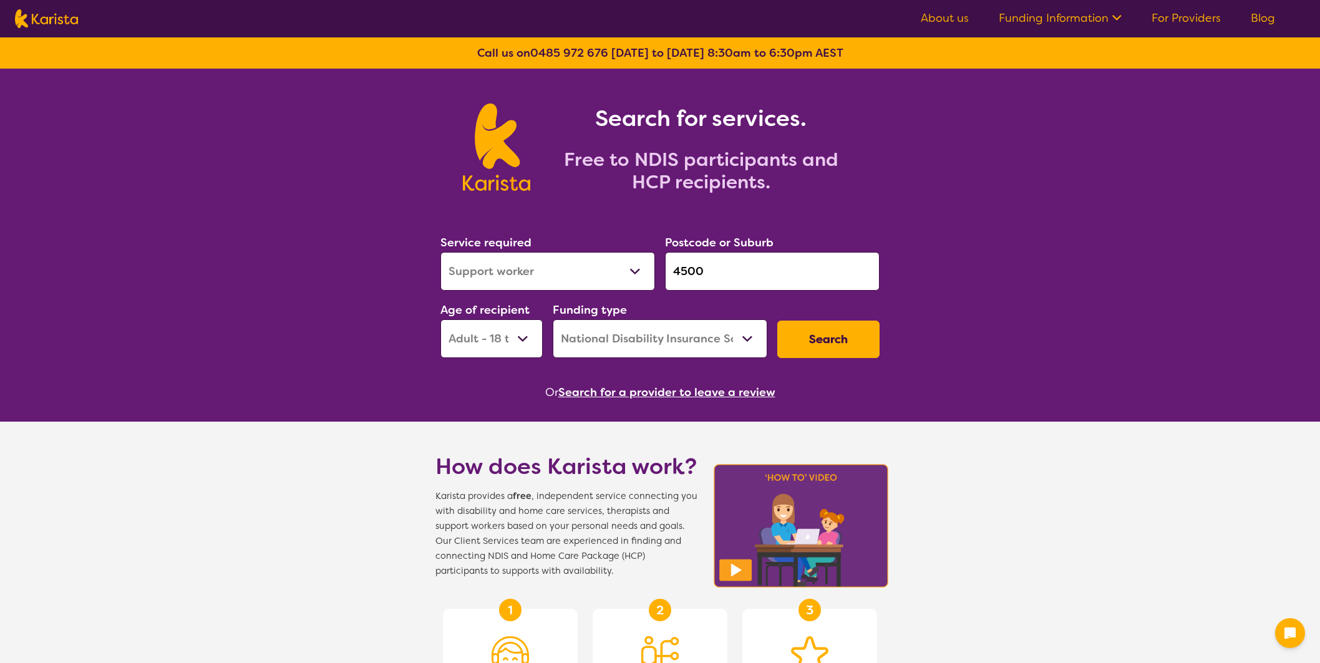  What do you see at coordinates (701, 171) in the screenshot?
I see `h2: Free to NDIS participants and HCP recipients.` at bounding box center [701, 171].